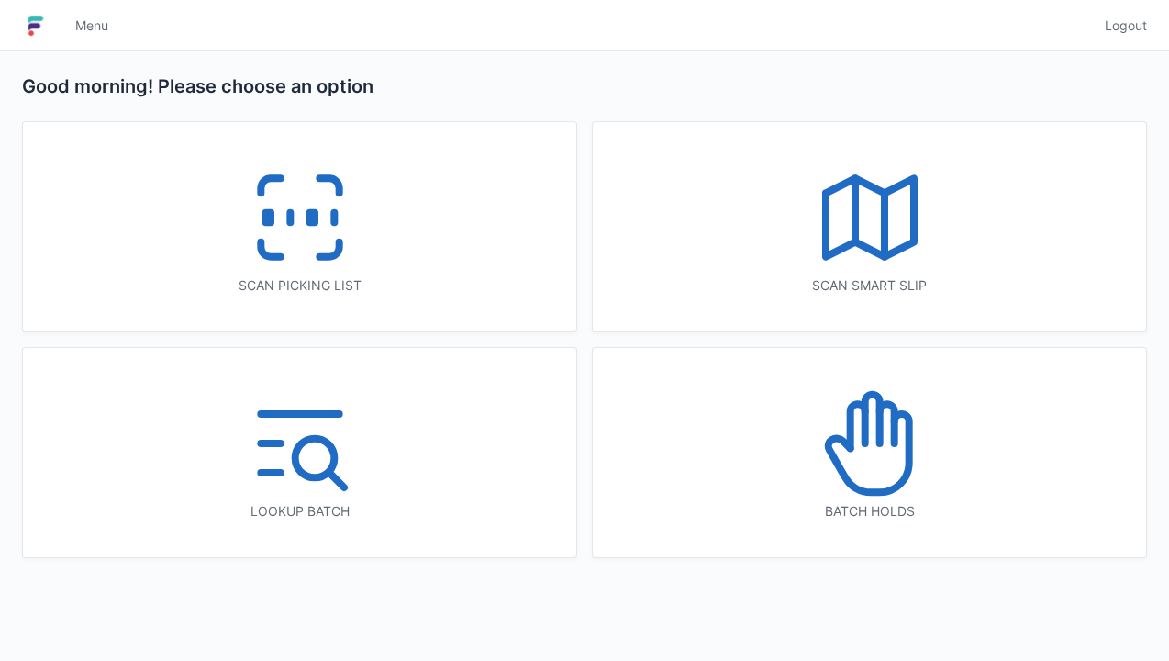 This screenshot has width=1169, height=661. What do you see at coordinates (92, 26) in the screenshot?
I see `span: Menu` at bounding box center [92, 26].